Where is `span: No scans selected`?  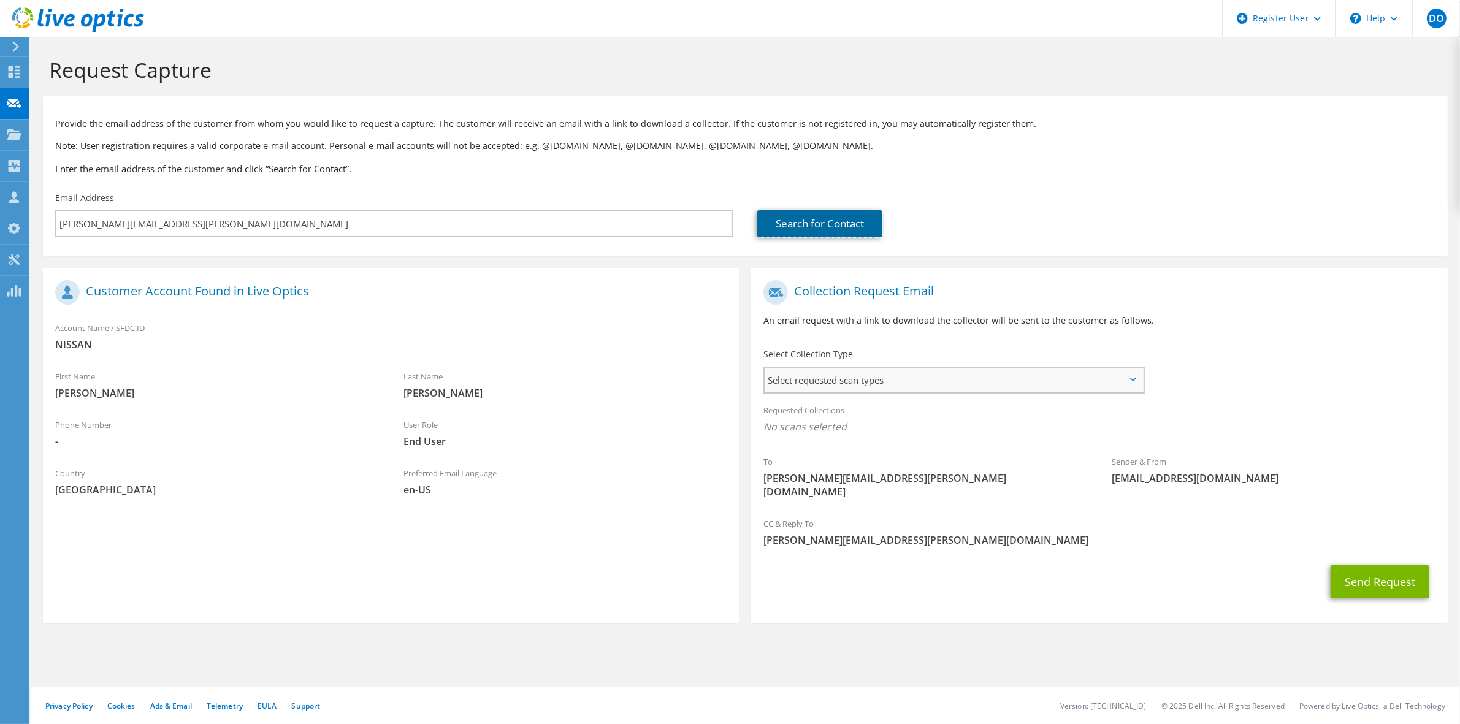
span: No scans selected is located at coordinates (1099, 427).